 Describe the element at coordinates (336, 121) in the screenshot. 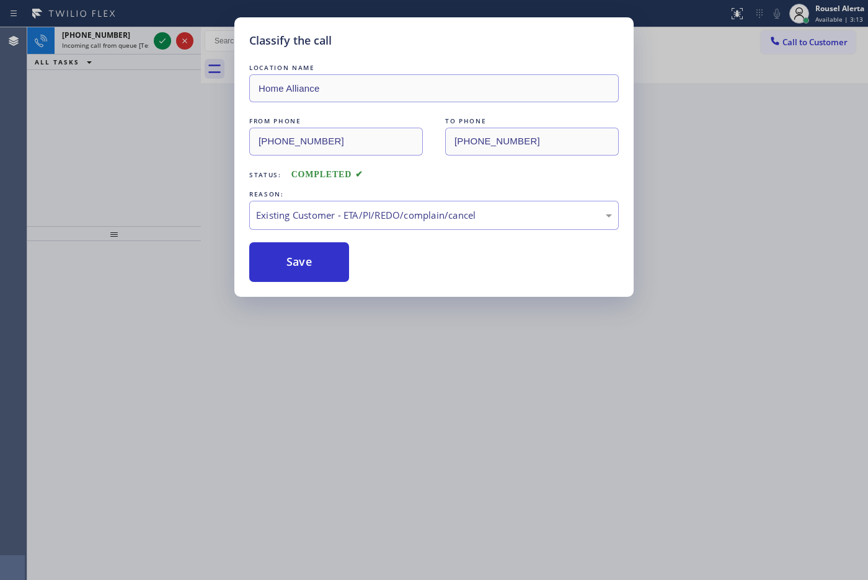

I see `div: FROM PHONE` at that location.